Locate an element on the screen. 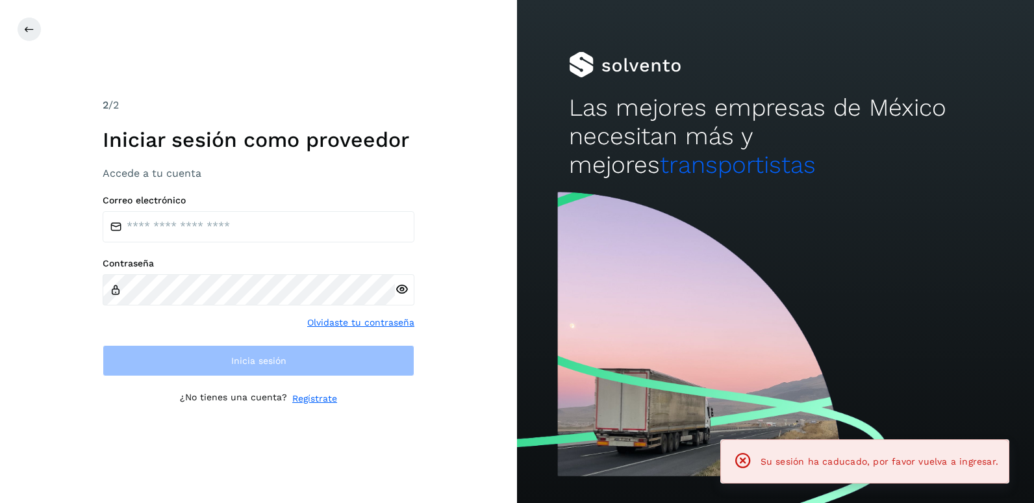  p: ¿No tienes una cuenta? is located at coordinates (233, 398).